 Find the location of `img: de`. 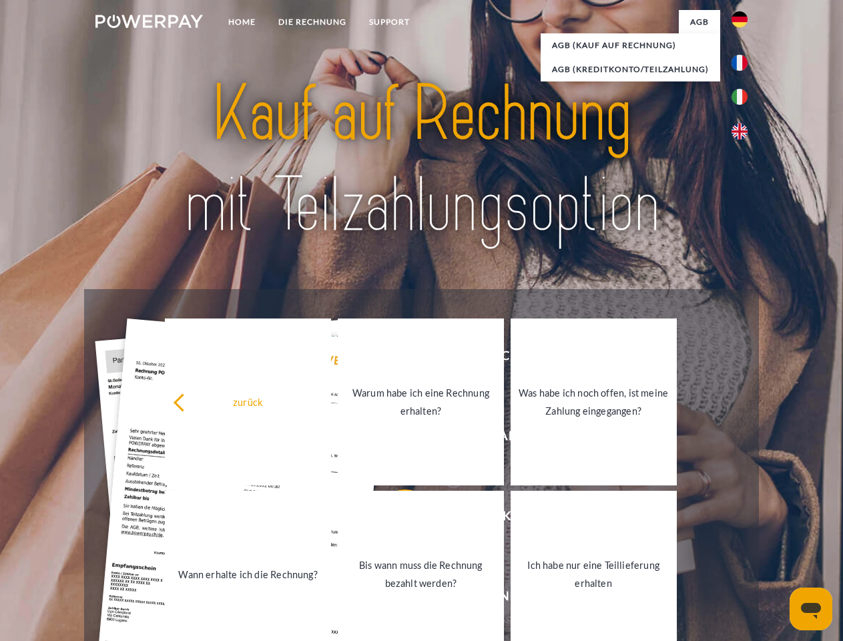

img: de is located at coordinates (739, 19).